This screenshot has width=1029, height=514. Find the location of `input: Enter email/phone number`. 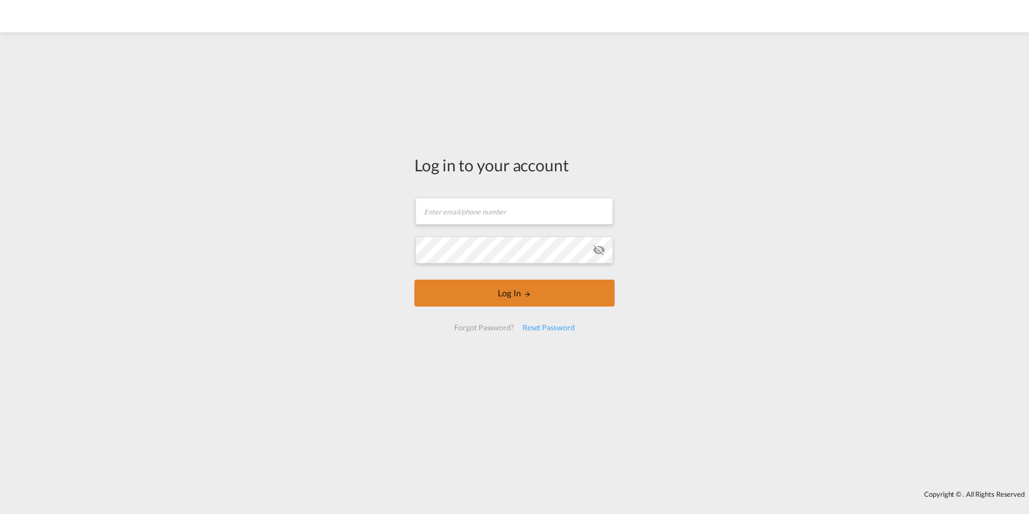

input: Enter email/phone number is located at coordinates (514, 211).